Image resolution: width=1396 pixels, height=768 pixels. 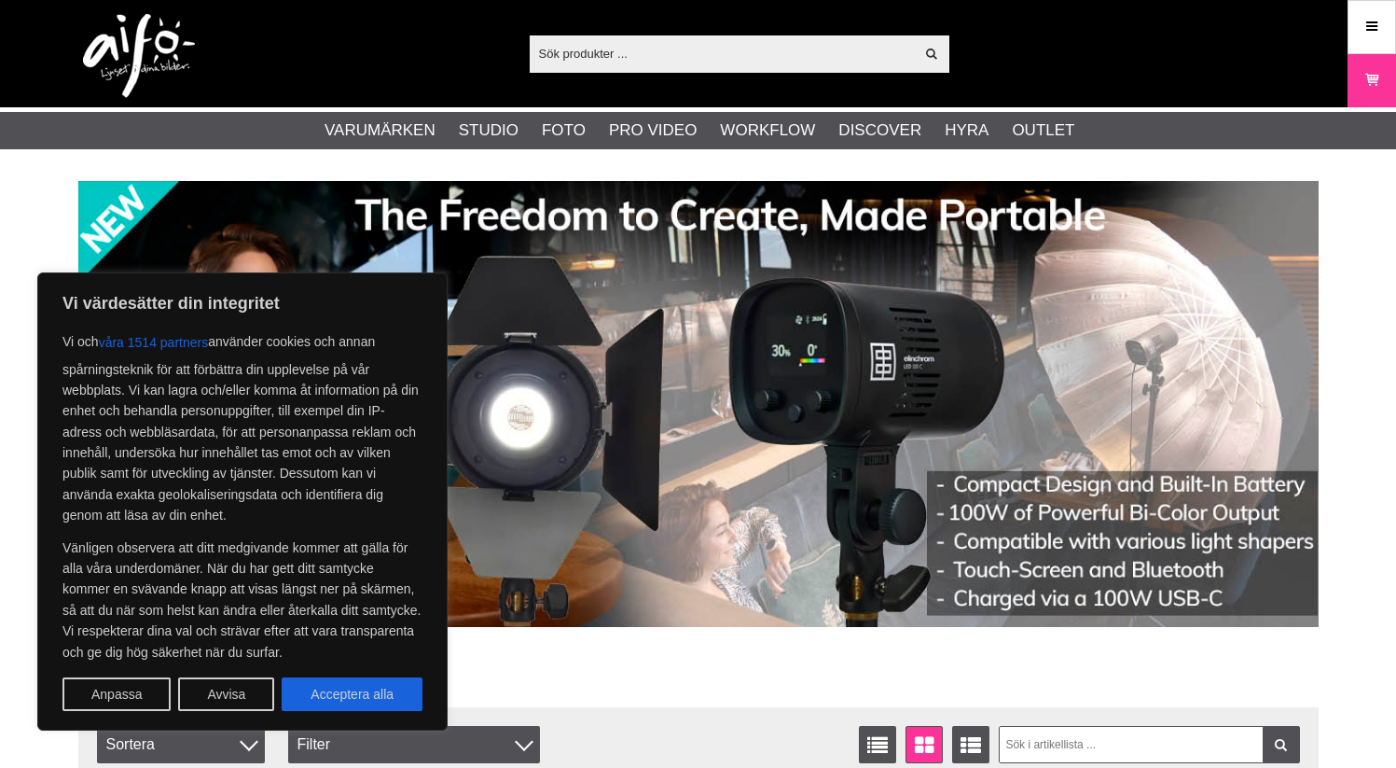 I want to click on button: Avvisa, so click(x=226, y=694).